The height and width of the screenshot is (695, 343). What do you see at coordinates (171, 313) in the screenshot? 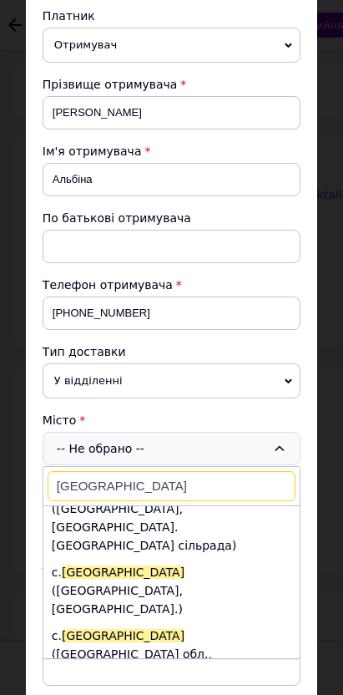
I see `input: +380` at bounding box center [171, 313].